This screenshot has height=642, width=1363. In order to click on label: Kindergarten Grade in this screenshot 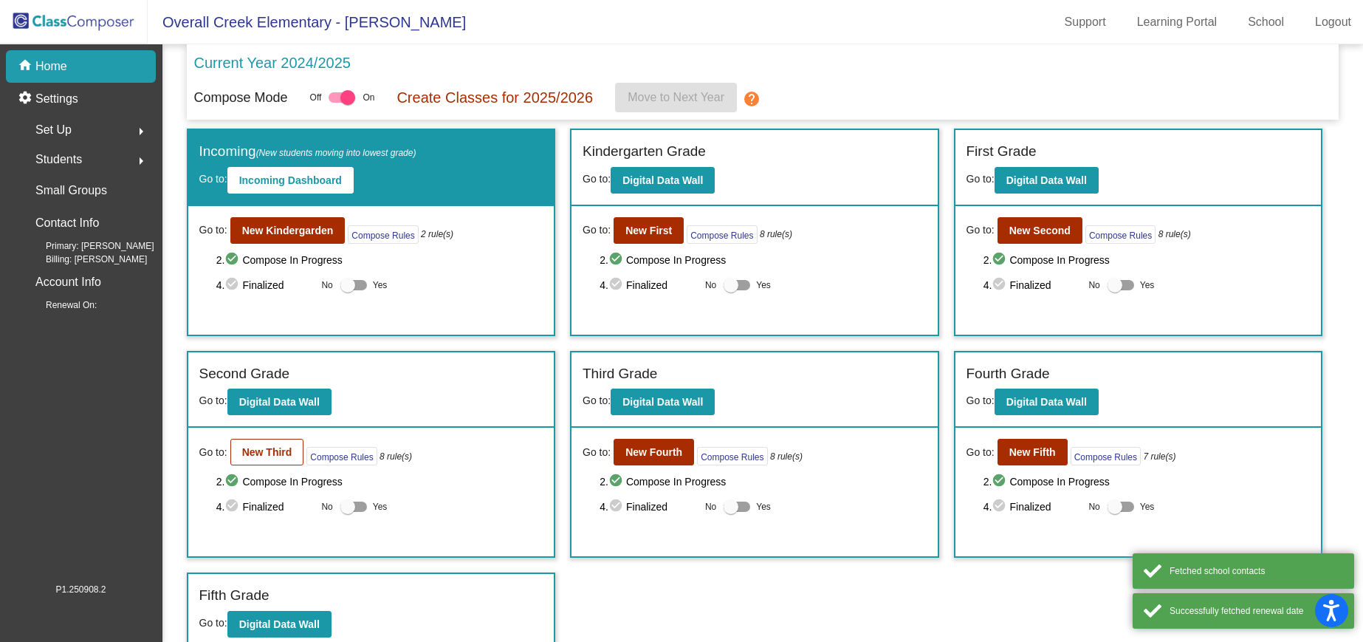, I will do `click(644, 151)`.